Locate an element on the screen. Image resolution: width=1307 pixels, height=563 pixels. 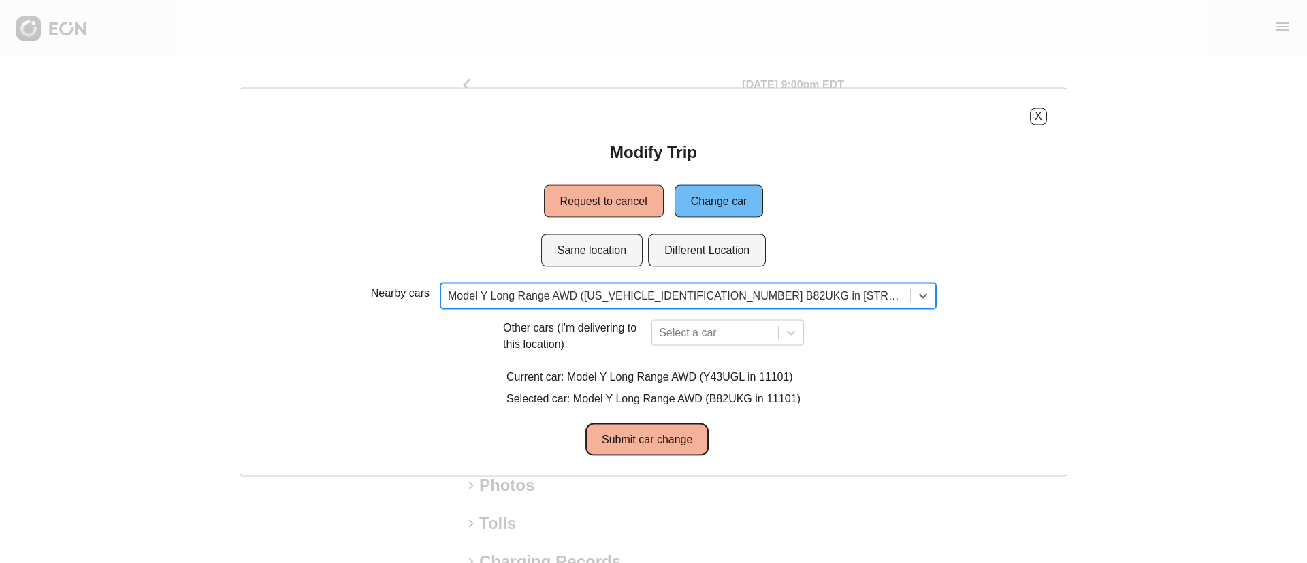
h2: Modify Trip is located at coordinates (653, 152).